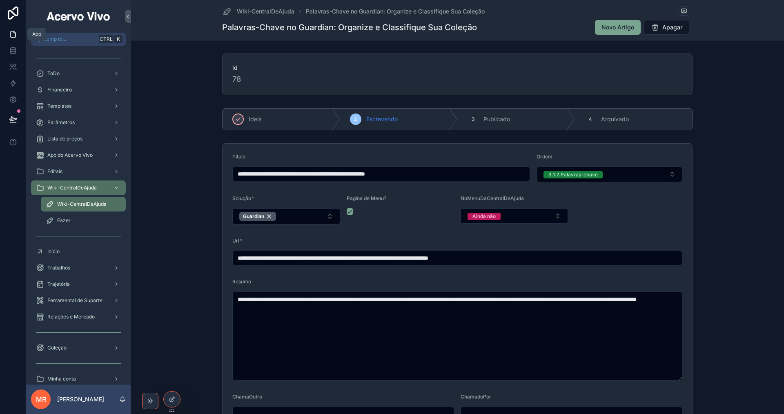 This screenshot has height=414, width=784. Describe the element at coordinates (37, 34) in the screenshot. I see `div: App` at that location.